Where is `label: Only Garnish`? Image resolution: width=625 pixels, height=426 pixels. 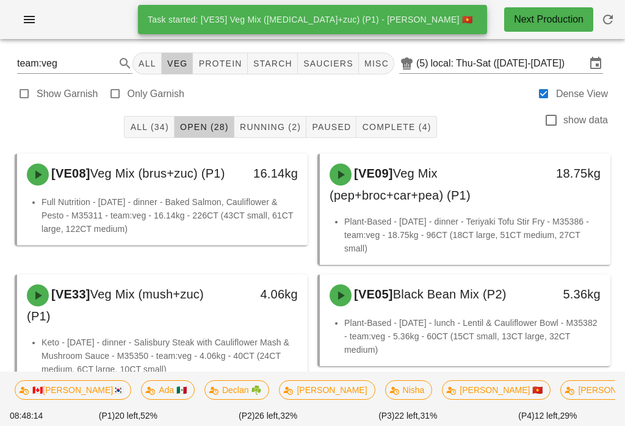
label: Only Garnish is located at coordinates (156, 94).